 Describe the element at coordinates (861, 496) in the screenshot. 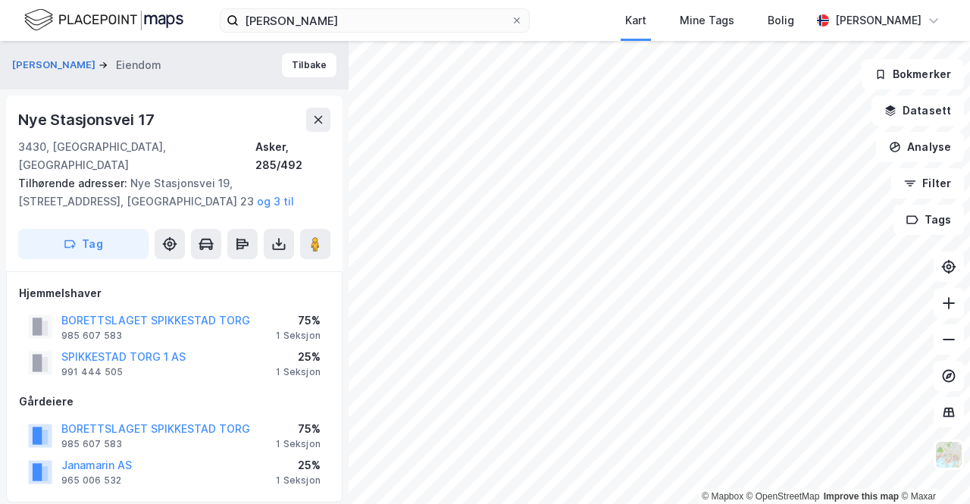

I see `a: Improve this map` at that location.